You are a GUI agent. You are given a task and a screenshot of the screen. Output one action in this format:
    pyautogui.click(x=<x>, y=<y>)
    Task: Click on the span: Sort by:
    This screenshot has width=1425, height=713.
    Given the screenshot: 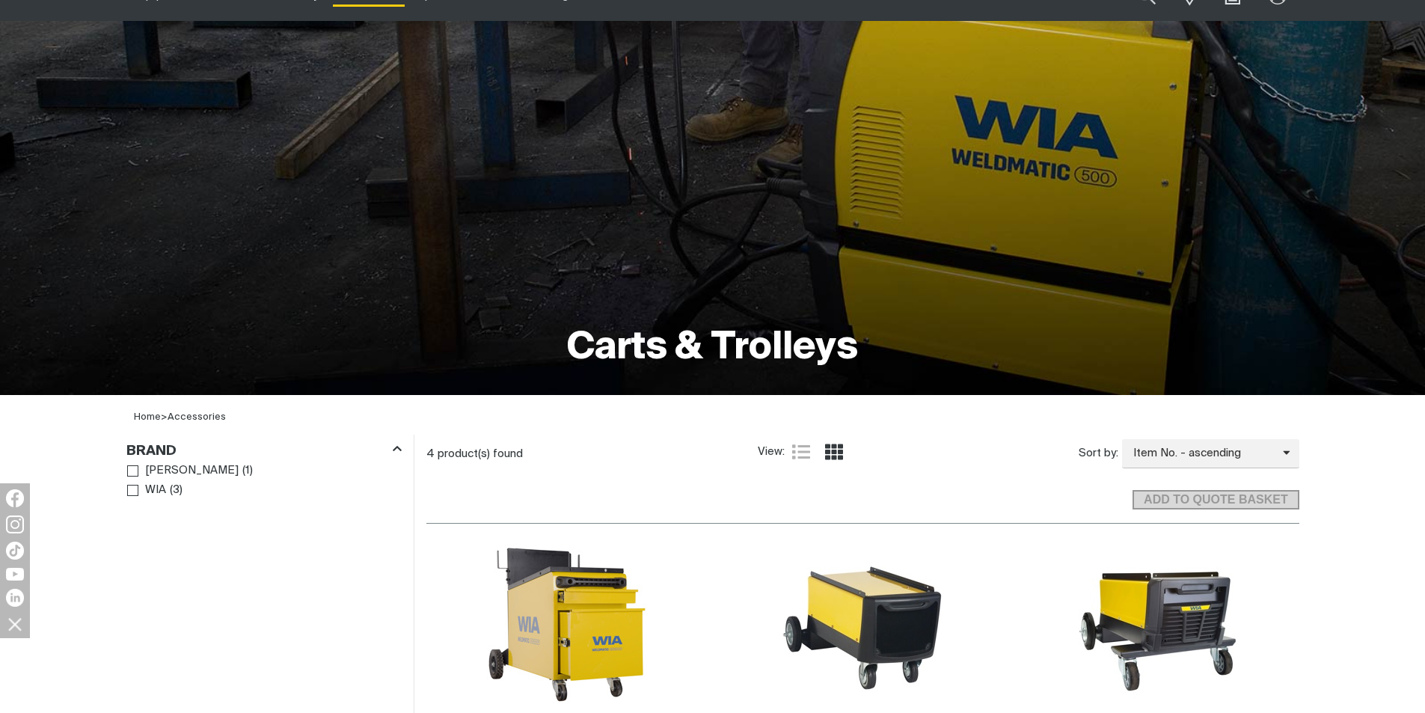 What is the action you would take?
    pyautogui.click(x=1098, y=453)
    